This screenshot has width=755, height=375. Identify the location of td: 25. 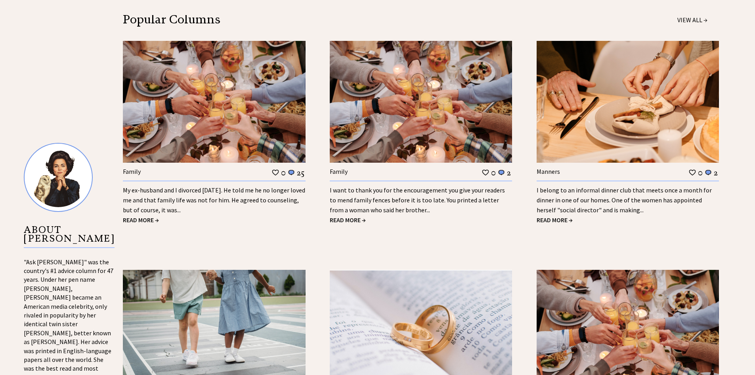
(301, 173).